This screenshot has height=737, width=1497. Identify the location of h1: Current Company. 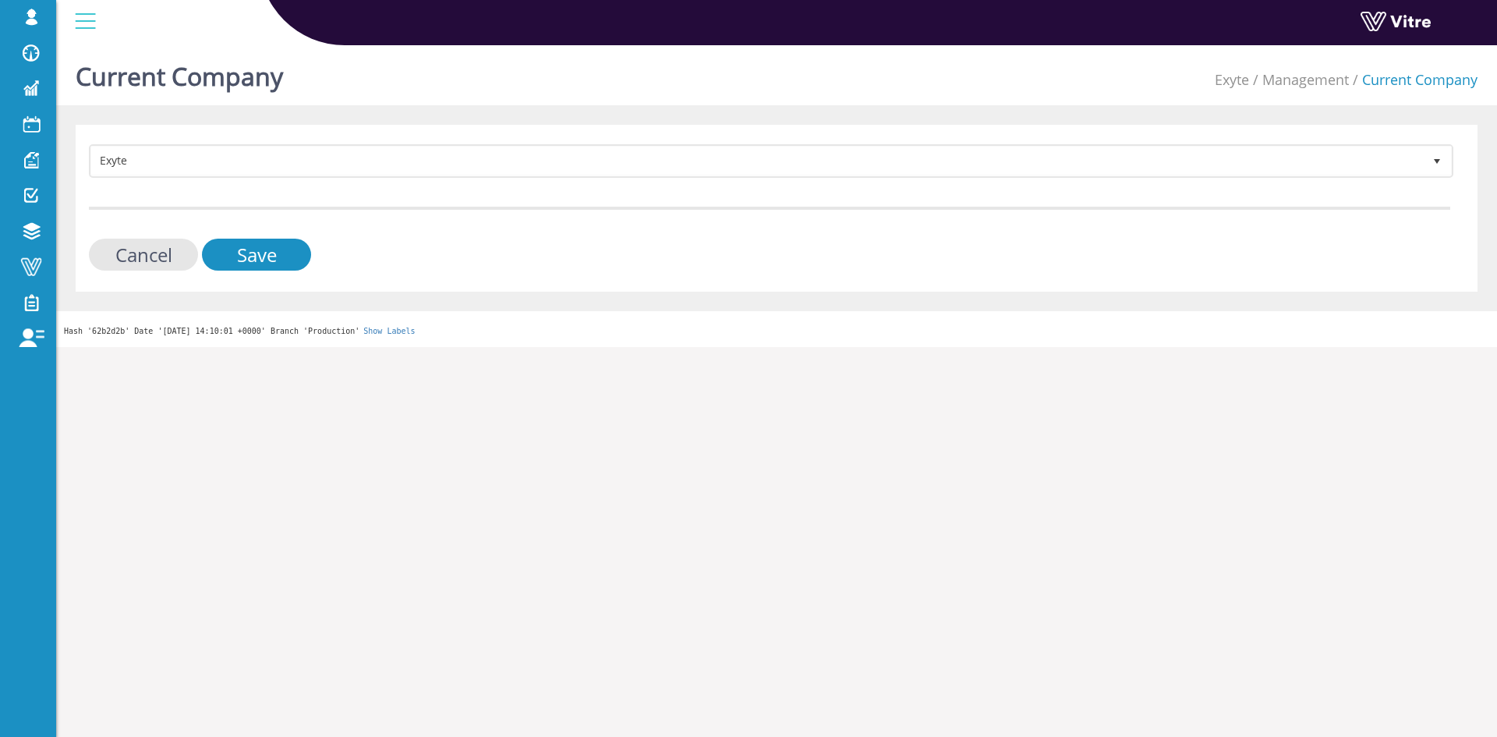
(179, 72).